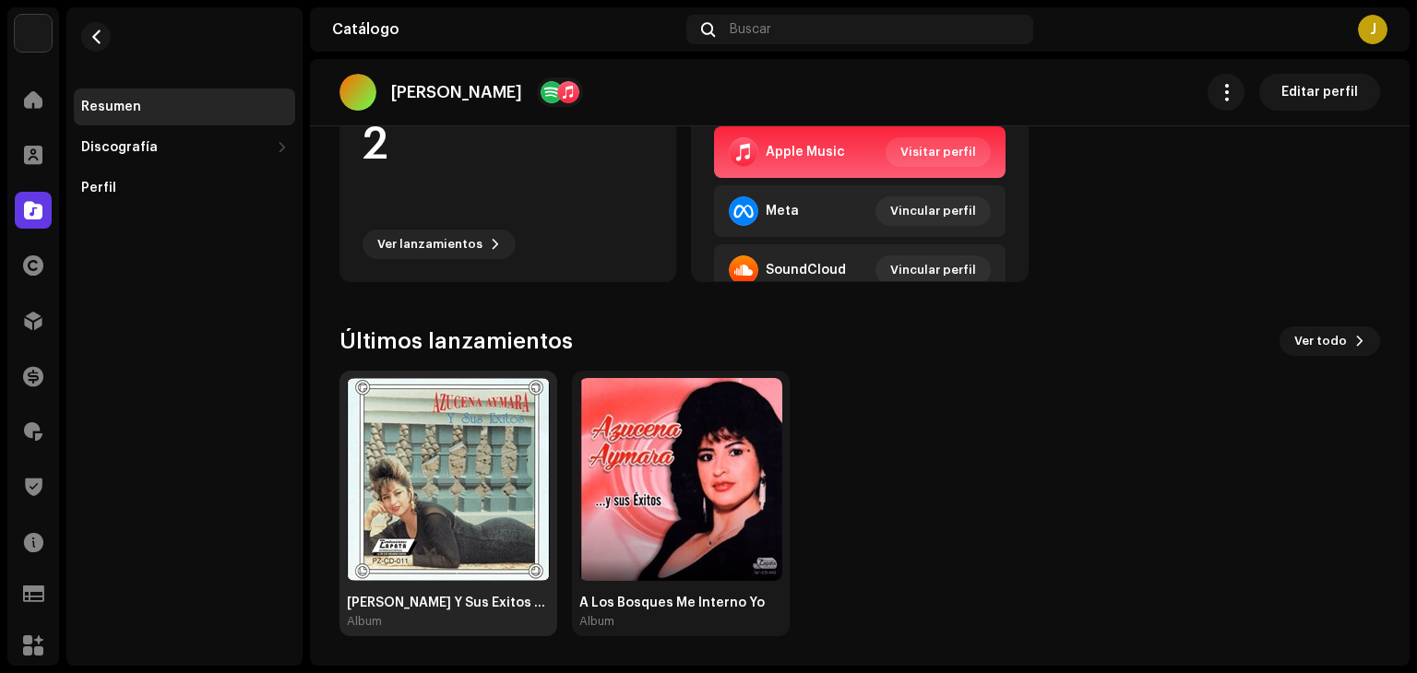 The image size is (1417, 673). Describe the element at coordinates (681, 480) in the screenshot. I see `img: e8a5844a-e891-4e05-b69d-7cb48c522bba` at that location.